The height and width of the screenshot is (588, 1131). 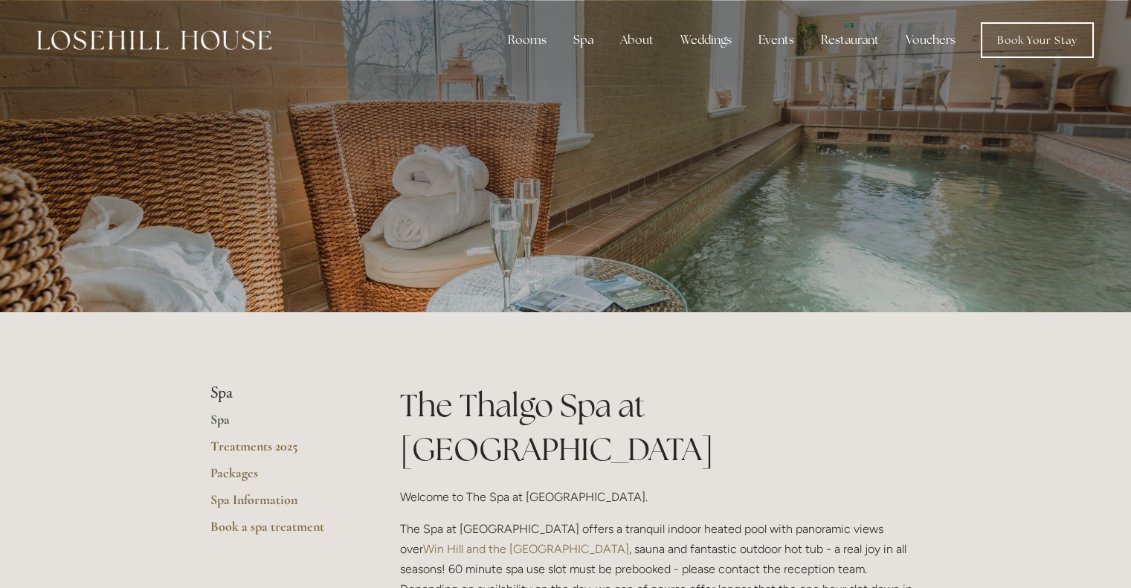 I want to click on a: Treatments 2025, so click(x=281, y=452).